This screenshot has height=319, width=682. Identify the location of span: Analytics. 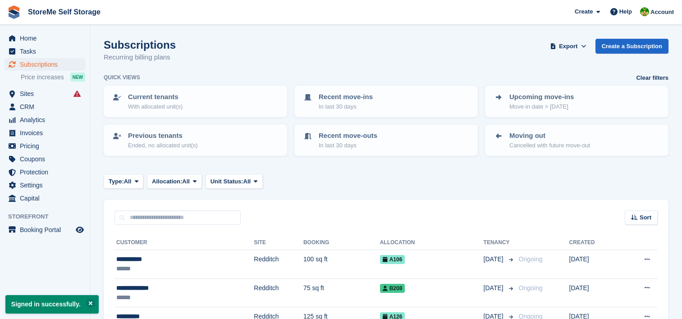
(47, 120).